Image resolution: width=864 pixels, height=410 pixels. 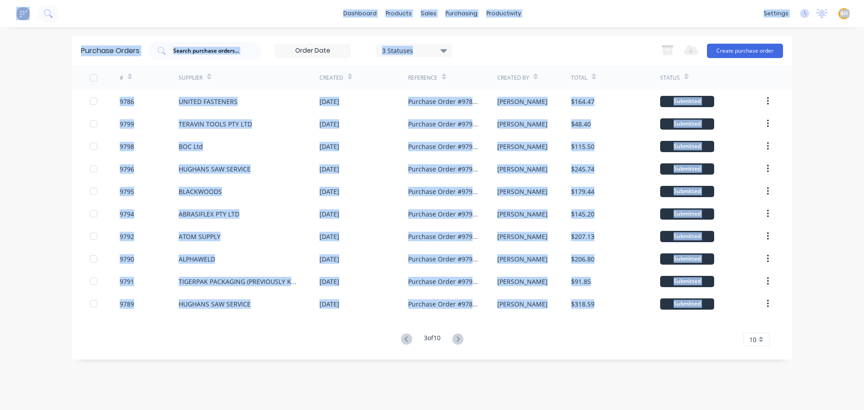 What do you see at coordinates (23, 14) in the screenshot?
I see `img: Factory` at bounding box center [23, 14].